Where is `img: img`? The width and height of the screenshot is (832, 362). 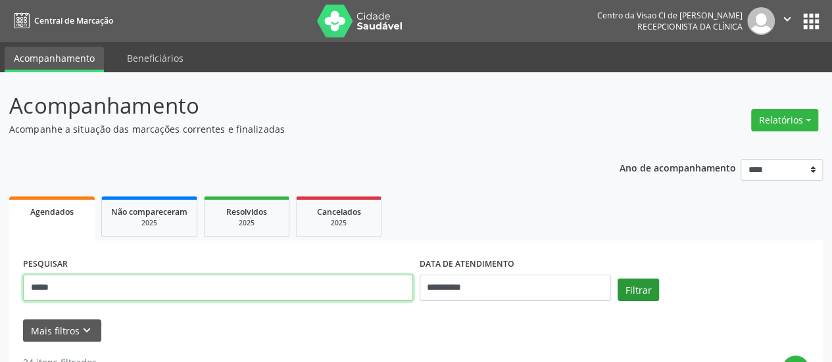 img: img is located at coordinates (761, 21).